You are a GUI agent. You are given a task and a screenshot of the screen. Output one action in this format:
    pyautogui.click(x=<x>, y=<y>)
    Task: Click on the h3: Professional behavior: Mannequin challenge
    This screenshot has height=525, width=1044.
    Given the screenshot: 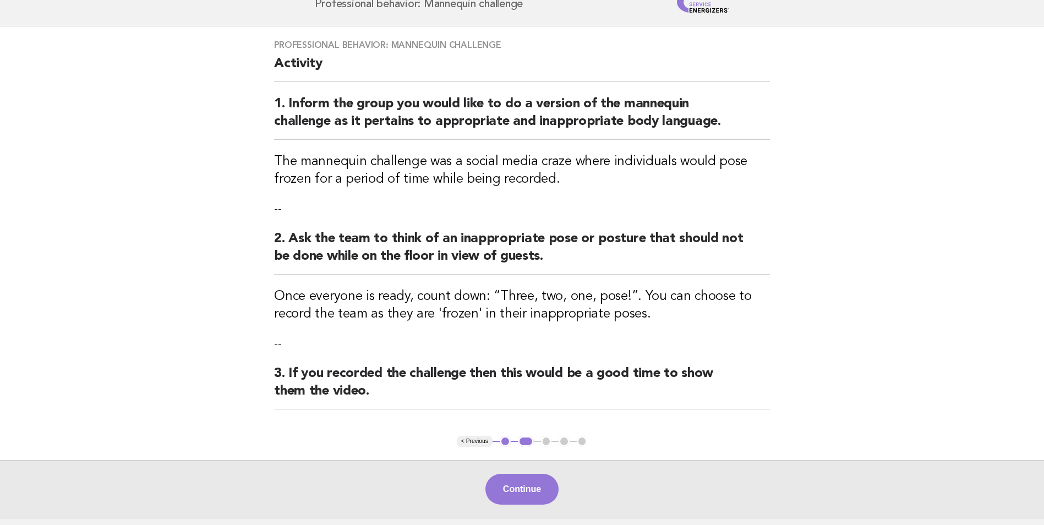 What is the action you would take?
    pyautogui.click(x=522, y=45)
    